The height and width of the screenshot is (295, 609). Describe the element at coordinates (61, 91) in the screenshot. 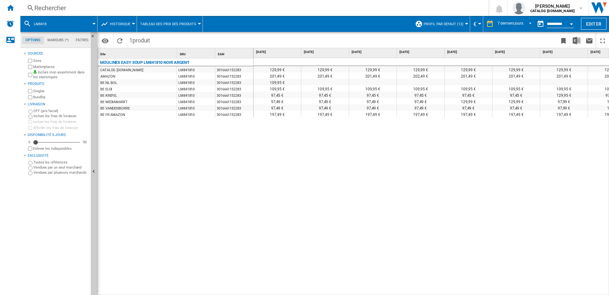

I see `label: Singles` at that location.